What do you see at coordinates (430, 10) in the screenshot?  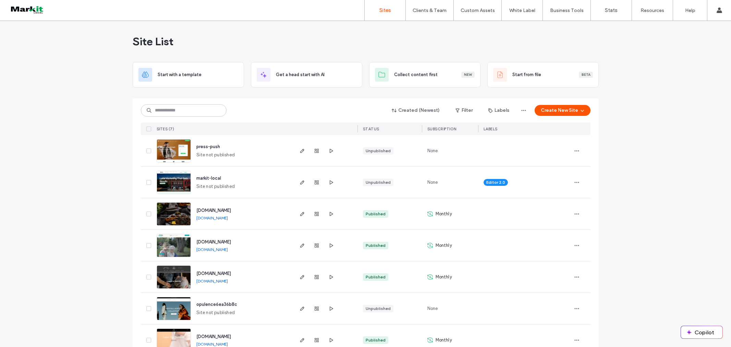 I see `label: Clients & Team` at bounding box center [430, 10].